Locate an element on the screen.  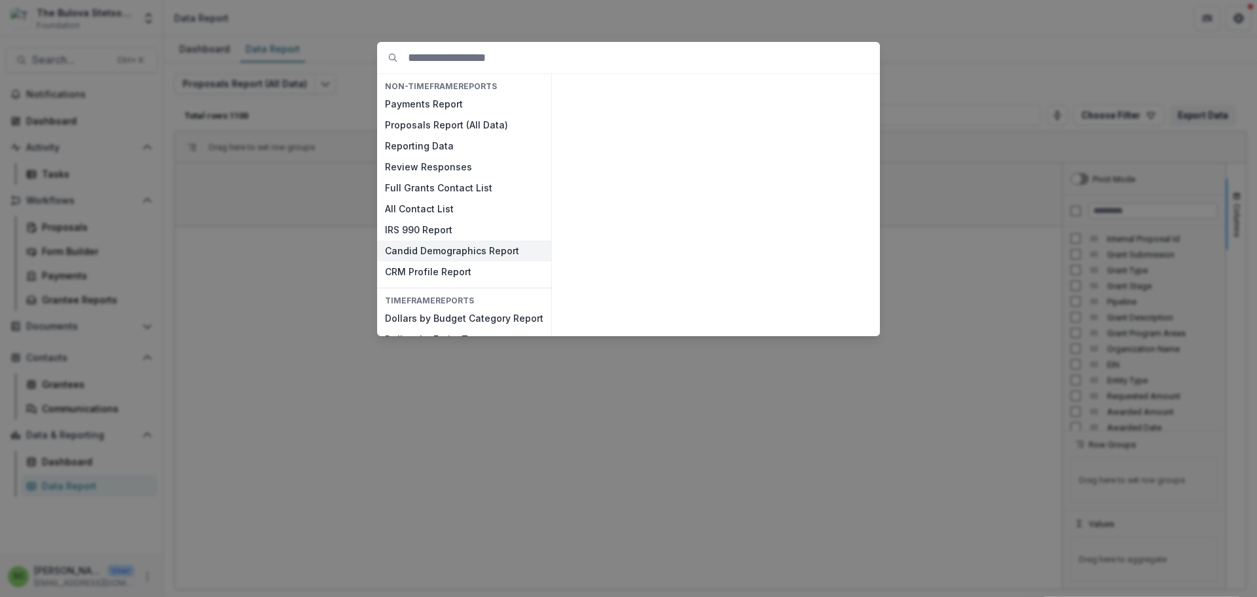
button: Dollars by Entity Tags is located at coordinates (464, 340).